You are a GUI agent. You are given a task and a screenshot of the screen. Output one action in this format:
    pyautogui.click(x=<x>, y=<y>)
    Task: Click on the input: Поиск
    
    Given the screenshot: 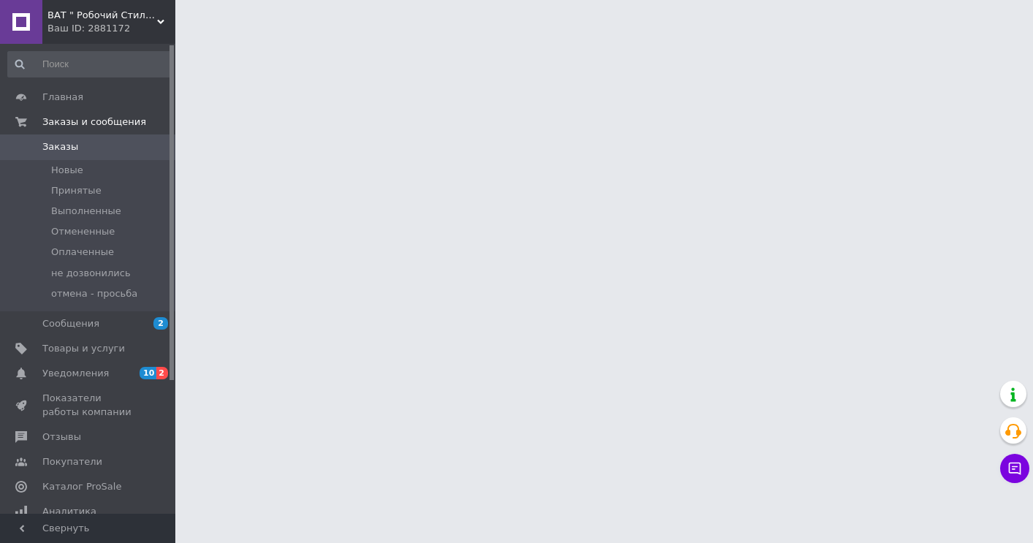 What is the action you would take?
    pyautogui.click(x=90, y=64)
    